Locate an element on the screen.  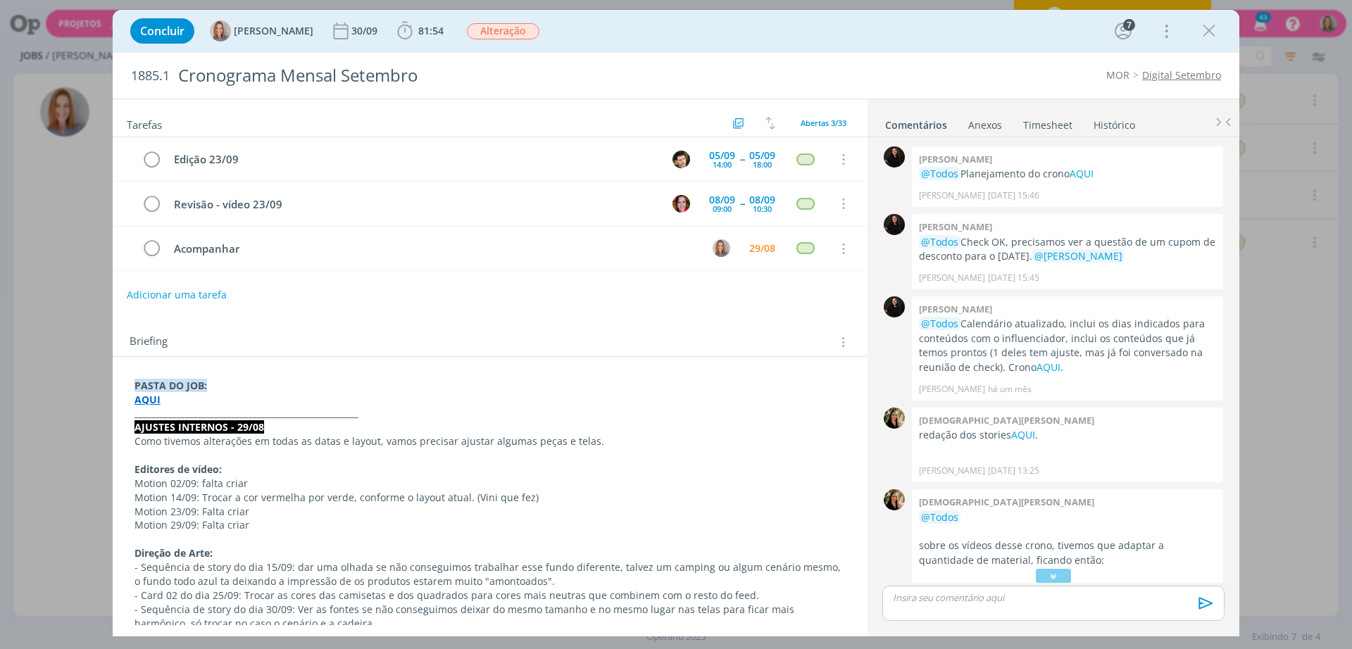
p: dia 02 - stopmotion termico is located at coordinates (1068, 590).